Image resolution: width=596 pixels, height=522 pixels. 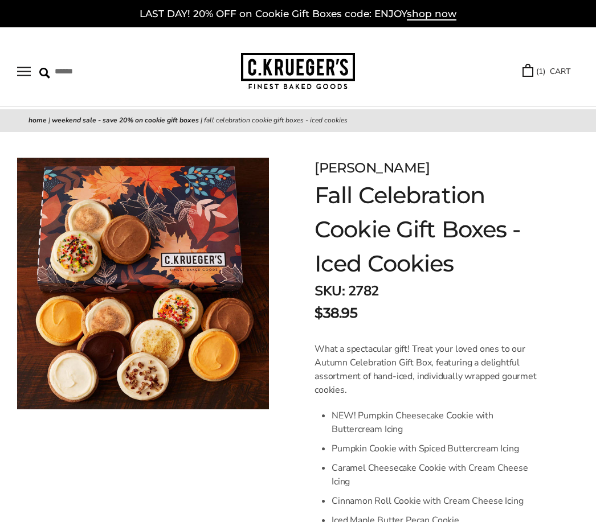 I want to click on nav: breadcrumbs, so click(x=298, y=121).